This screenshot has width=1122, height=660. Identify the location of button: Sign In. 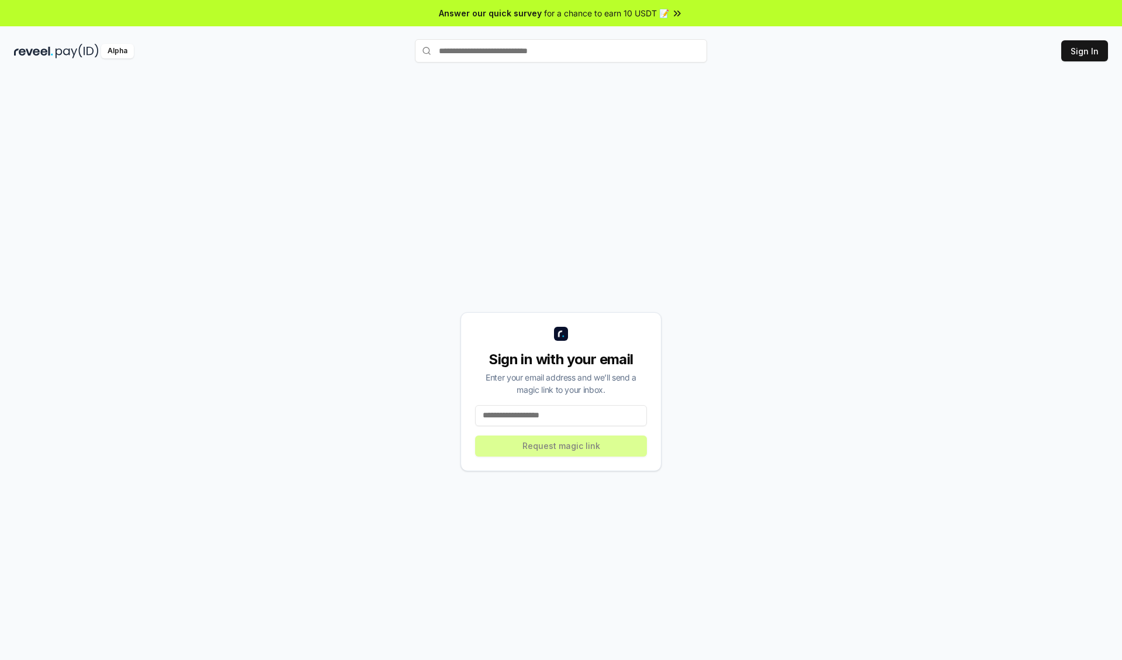
(1085, 51).